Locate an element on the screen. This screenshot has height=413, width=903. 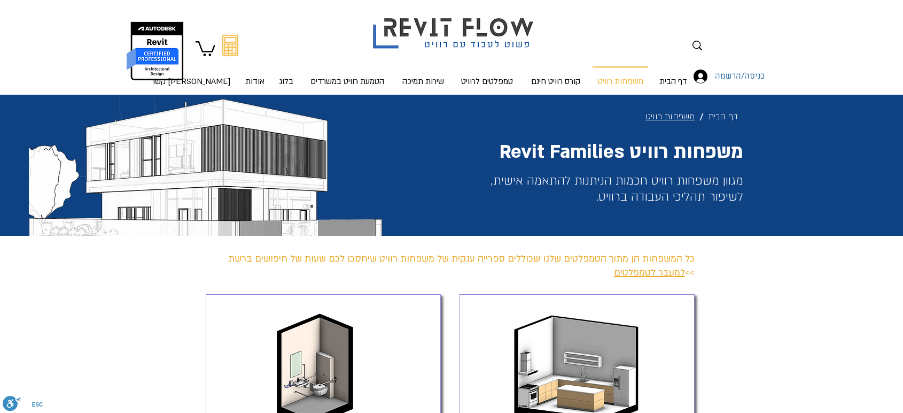
p: שירות תמיכה is located at coordinates (423, 81).